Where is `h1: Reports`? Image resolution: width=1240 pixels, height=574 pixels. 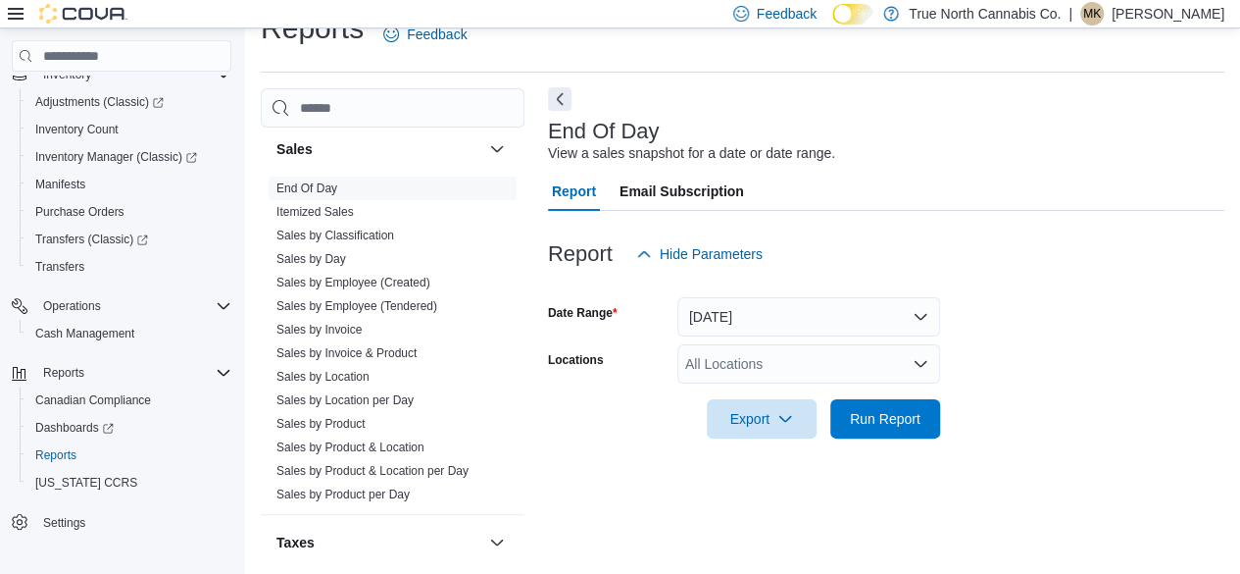 h1: Reports is located at coordinates (312, 28).